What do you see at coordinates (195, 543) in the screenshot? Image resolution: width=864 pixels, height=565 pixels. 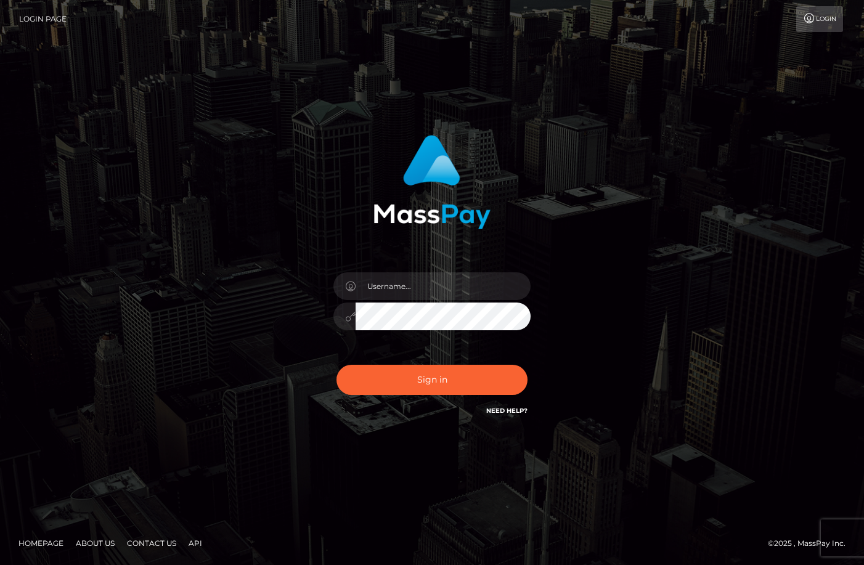 I see `a: API` at bounding box center [195, 543].